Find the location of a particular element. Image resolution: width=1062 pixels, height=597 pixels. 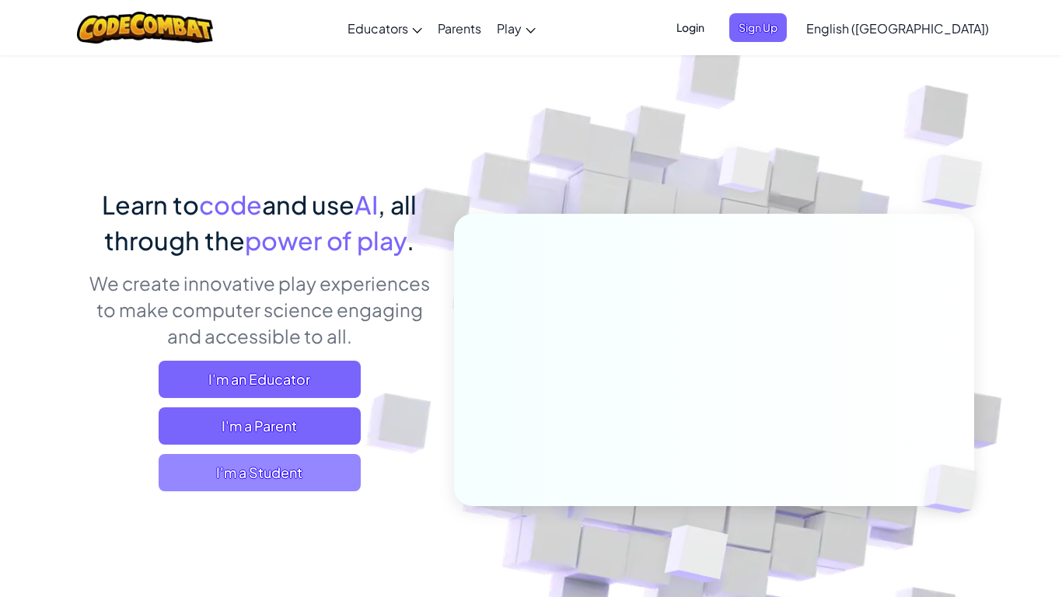

span: I'm a Parent is located at coordinates (260, 426).